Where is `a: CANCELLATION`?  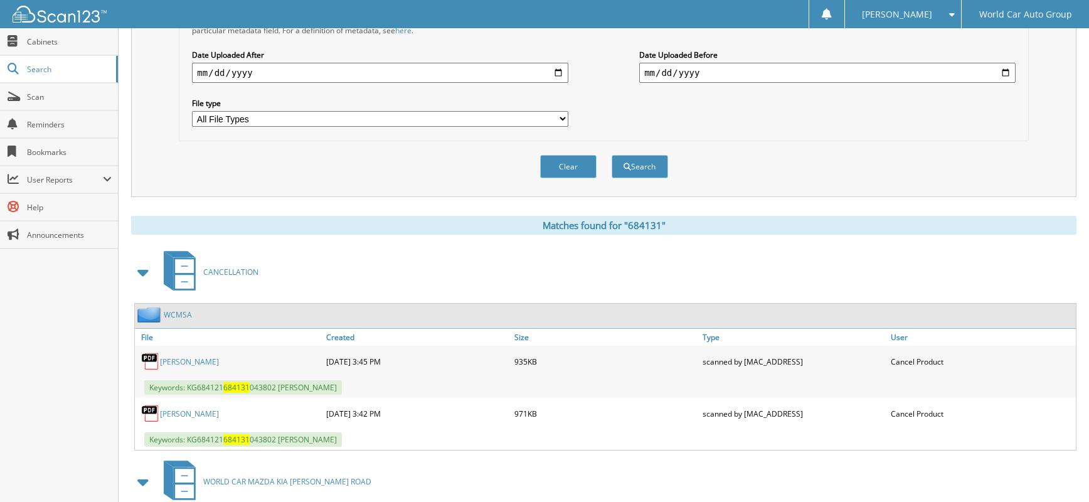
a: CANCELLATION is located at coordinates (207, 272).